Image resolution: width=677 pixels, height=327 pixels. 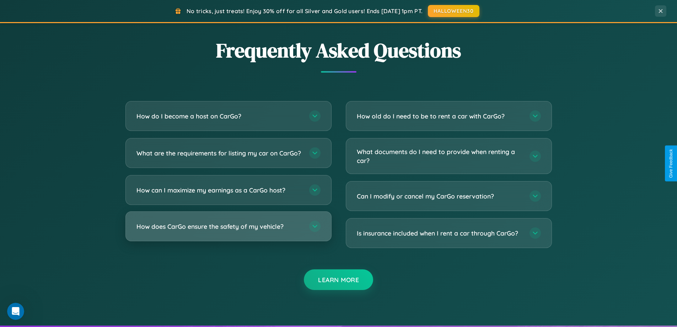 I want to click on button: HALLOWEEN30, so click(x=454, y=11).